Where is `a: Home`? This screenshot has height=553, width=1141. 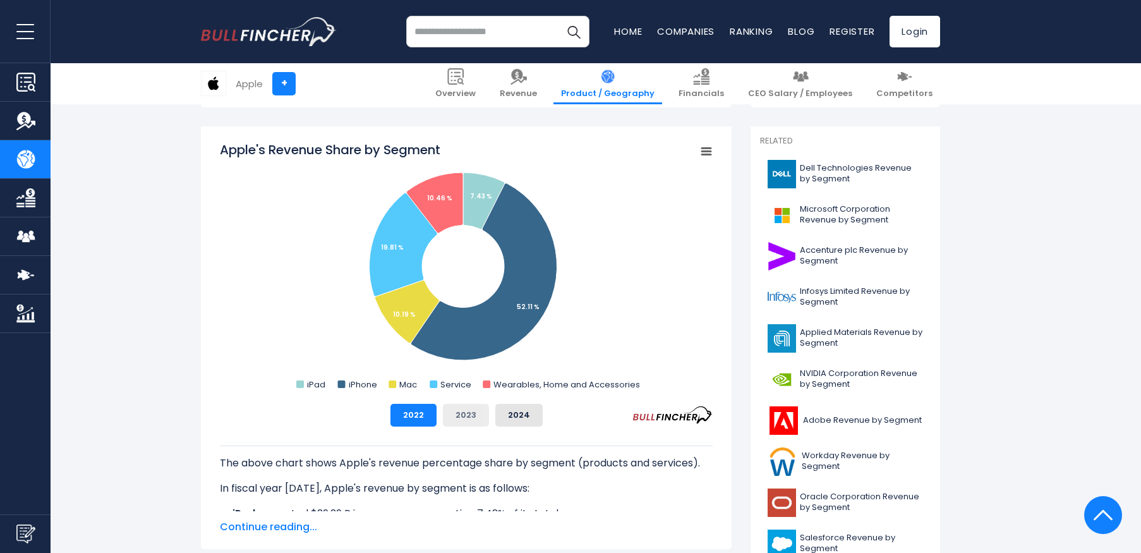
a: Home is located at coordinates (628, 31).